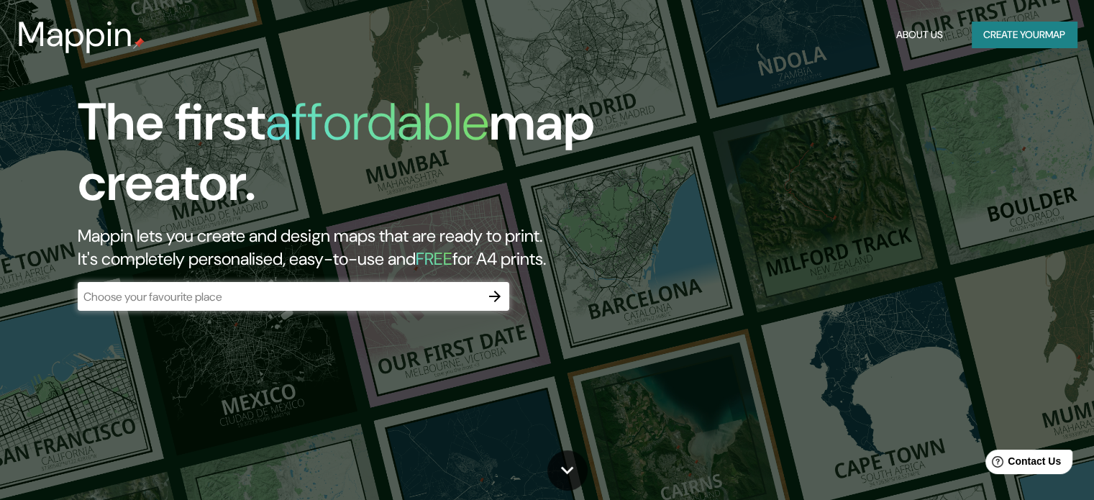 This screenshot has width=1094, height=500. Describe the element at coordinates (377, 122) in the screenshot. I see `h1: affordable` at that location.